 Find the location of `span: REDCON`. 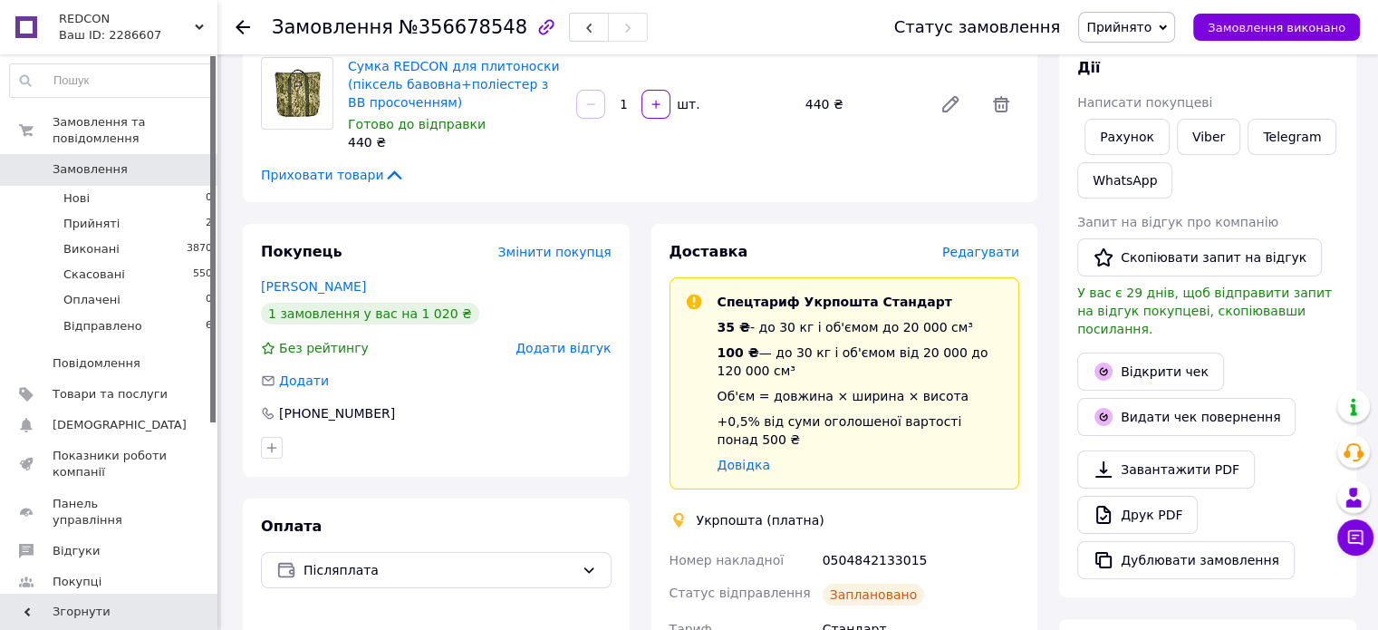

span: REDCON is located at coordinates (127, 19).